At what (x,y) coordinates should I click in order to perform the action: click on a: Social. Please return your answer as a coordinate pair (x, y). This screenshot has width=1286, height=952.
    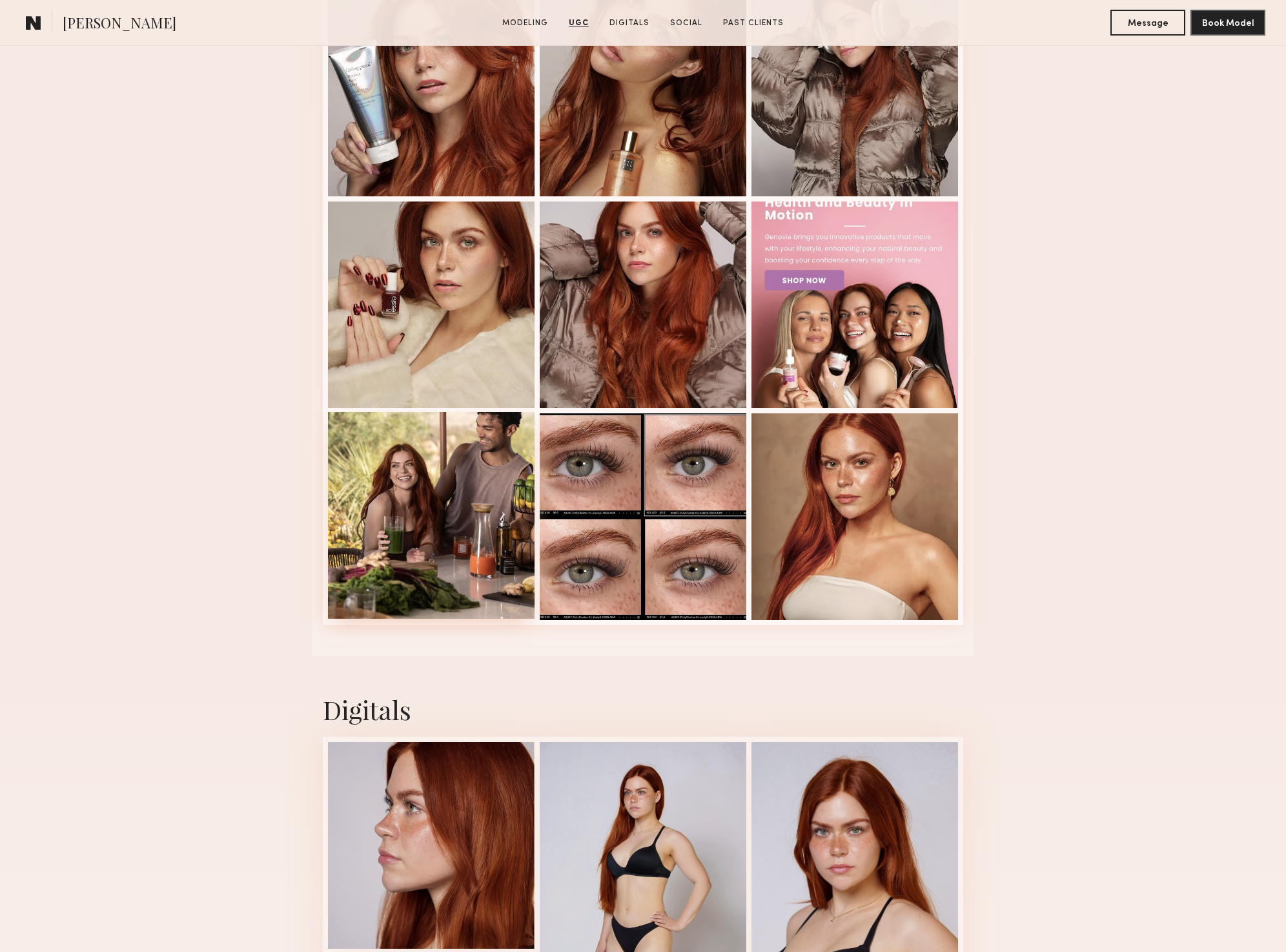
    Looking at the image, I should click on (687, 23).